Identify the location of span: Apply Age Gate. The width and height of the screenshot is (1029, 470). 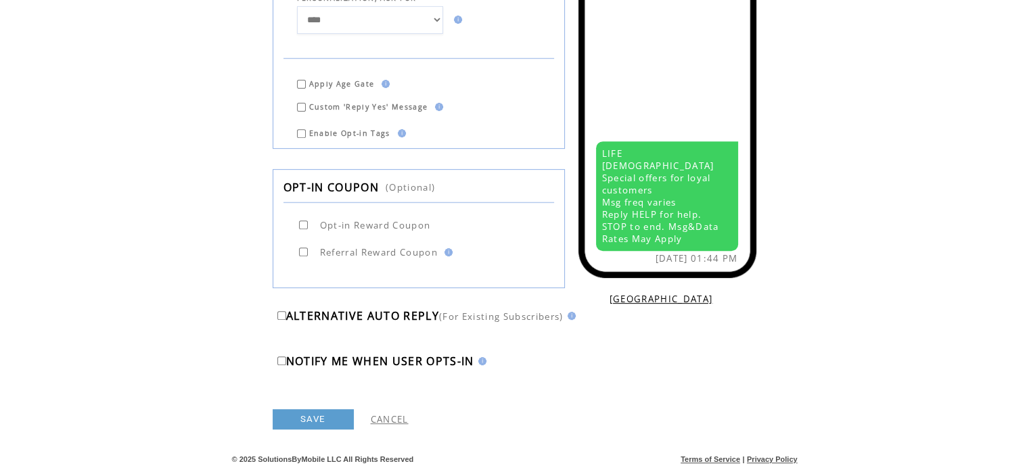
(342, 84).